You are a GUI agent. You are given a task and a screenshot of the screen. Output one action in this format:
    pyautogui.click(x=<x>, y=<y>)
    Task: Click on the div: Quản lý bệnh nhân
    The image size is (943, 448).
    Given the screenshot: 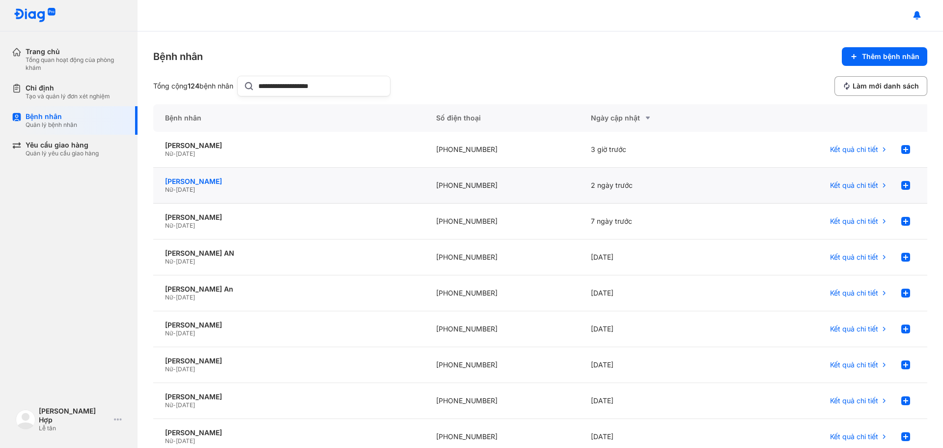 What is the action you would take?
    pyautogui.click(x=51, y=125)
    